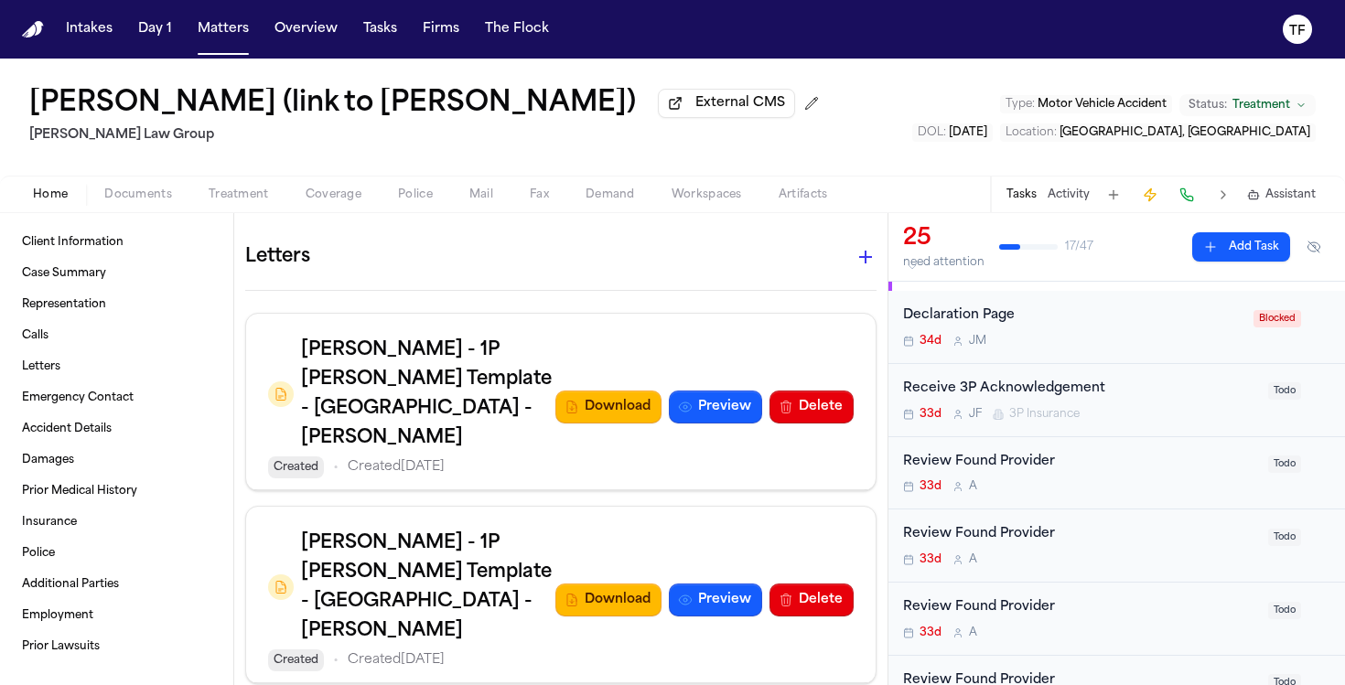 This screenshot has width=1345, height=685. I want to click on button: Overview, so click(306, 29).